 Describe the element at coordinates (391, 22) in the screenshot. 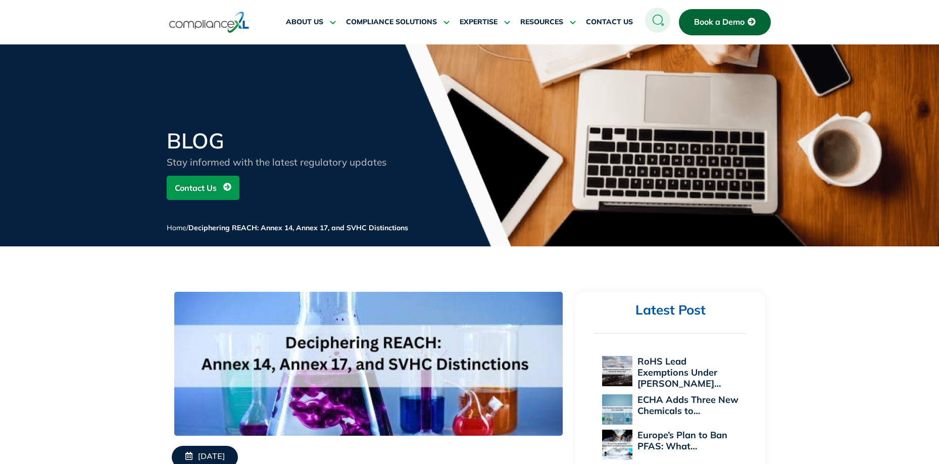

I see `span: COMPLIANCE SOLUTIONS` at that location.